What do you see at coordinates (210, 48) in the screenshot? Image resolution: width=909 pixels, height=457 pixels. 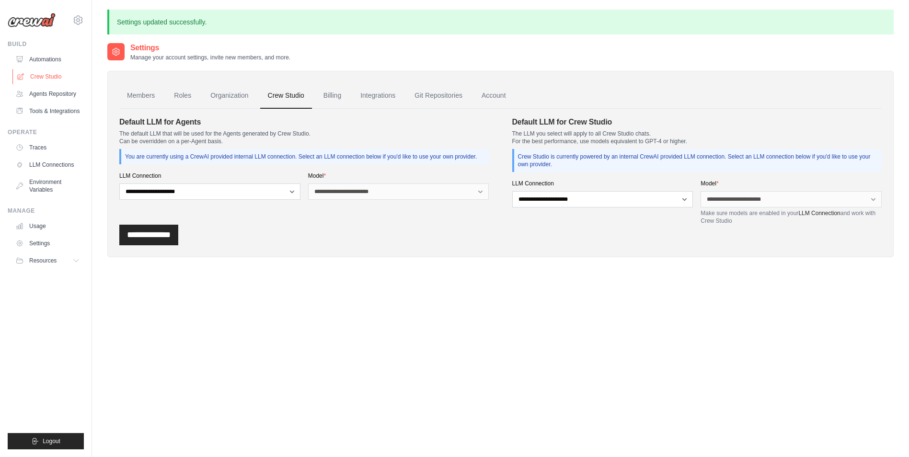 I see `h2: Settings` at bounding box center [210, 48].